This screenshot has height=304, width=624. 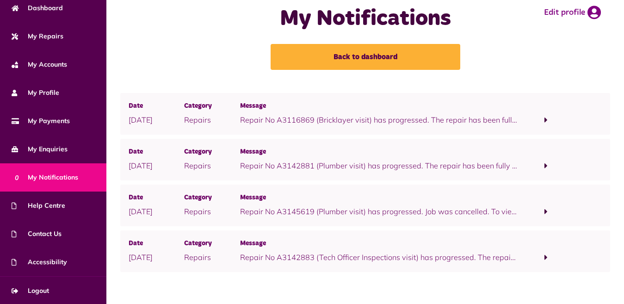 What do you see at coordinates (37, 8) in the screenshot?
I see `span: Dashboard` at bounding box center [37, 8].